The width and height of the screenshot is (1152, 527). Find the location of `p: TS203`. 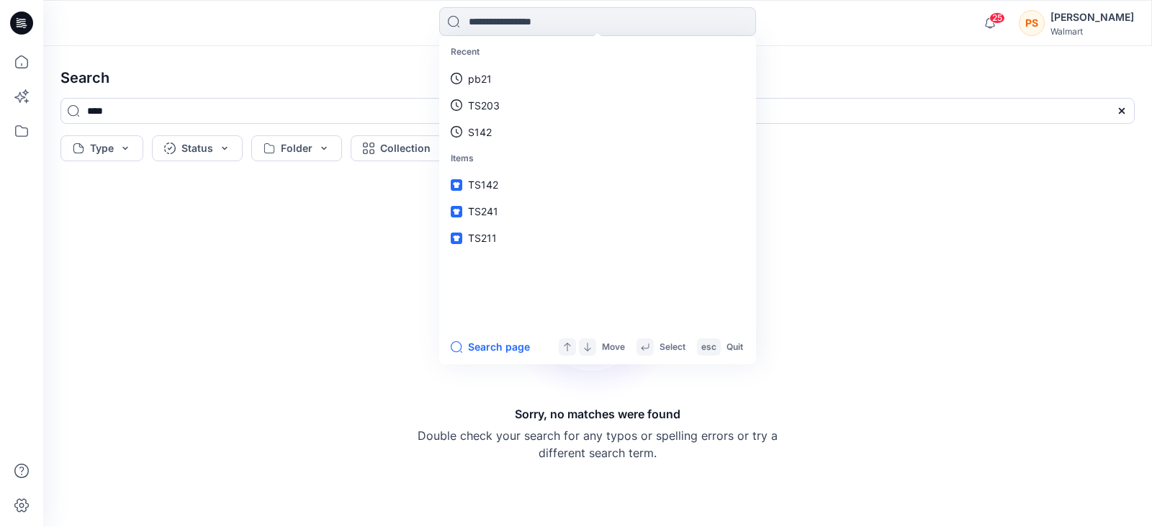

p: TS203 is located at coordinates (484, 105).